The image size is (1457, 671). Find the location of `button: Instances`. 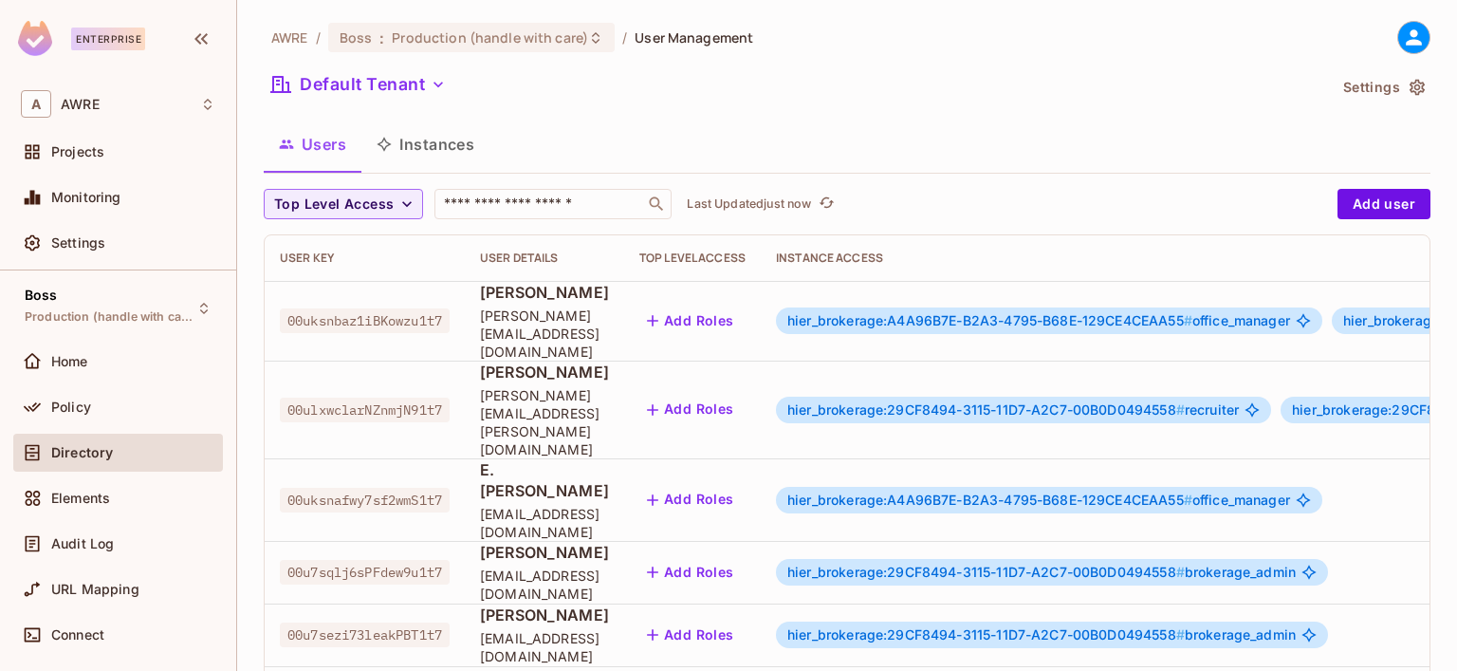

button: Instances is located at coordinates (425, 144).